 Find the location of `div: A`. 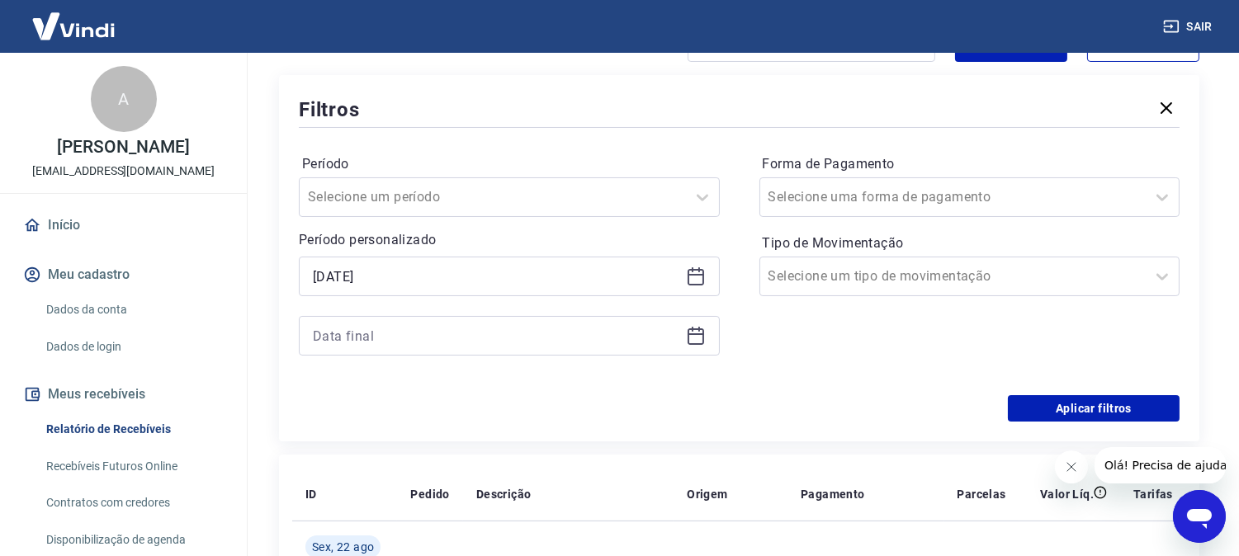

div: A is located at coordinates (124, 99).